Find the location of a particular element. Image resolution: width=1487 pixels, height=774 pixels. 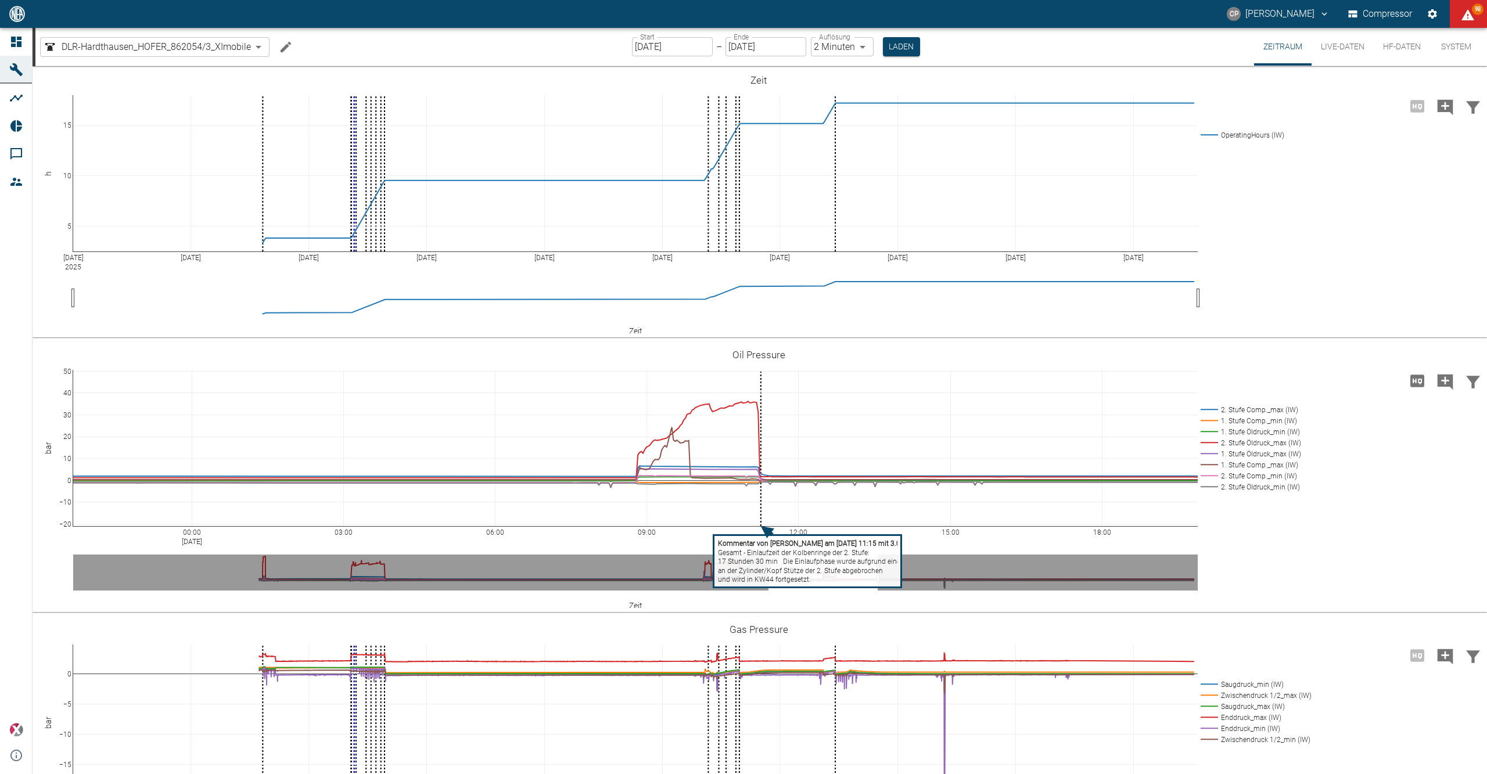

button: christoph.palm@neuman-esser.com is located at coordinates (1278, 14).